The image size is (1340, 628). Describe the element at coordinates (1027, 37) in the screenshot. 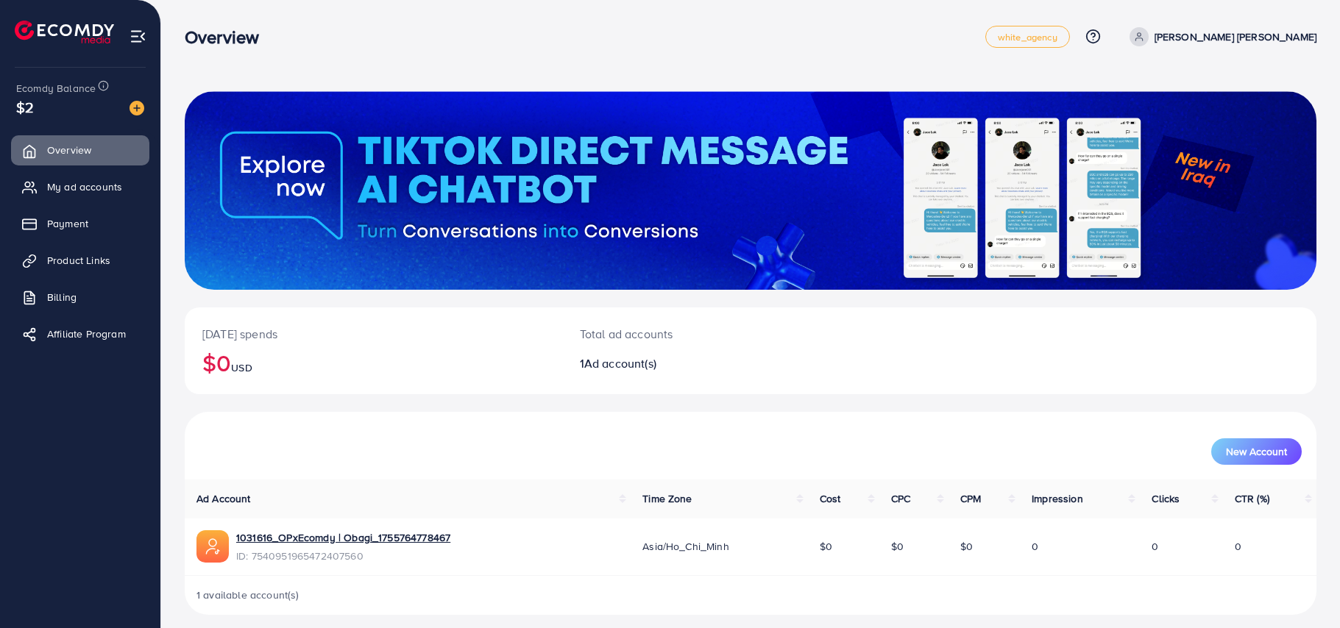

I see `span: white_agency` at that location.